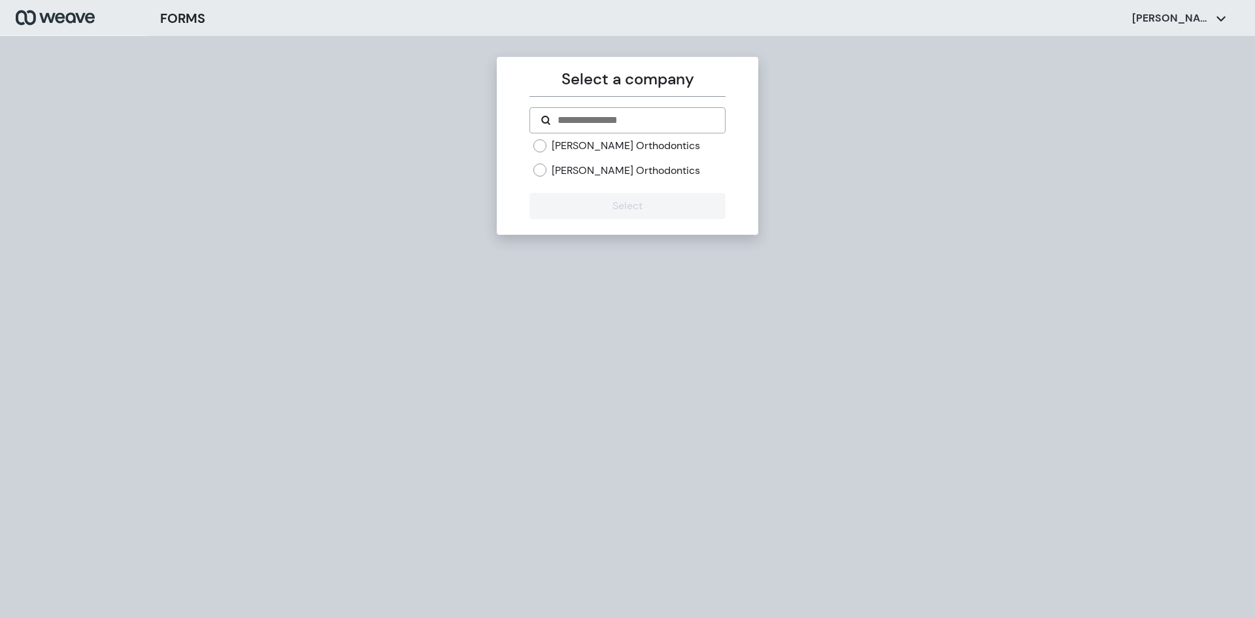 The width and height of the screenshot is (1255, 618). Describe the element at coordinates (635, 120) in the screenshot. I see `input: Search` at that location.